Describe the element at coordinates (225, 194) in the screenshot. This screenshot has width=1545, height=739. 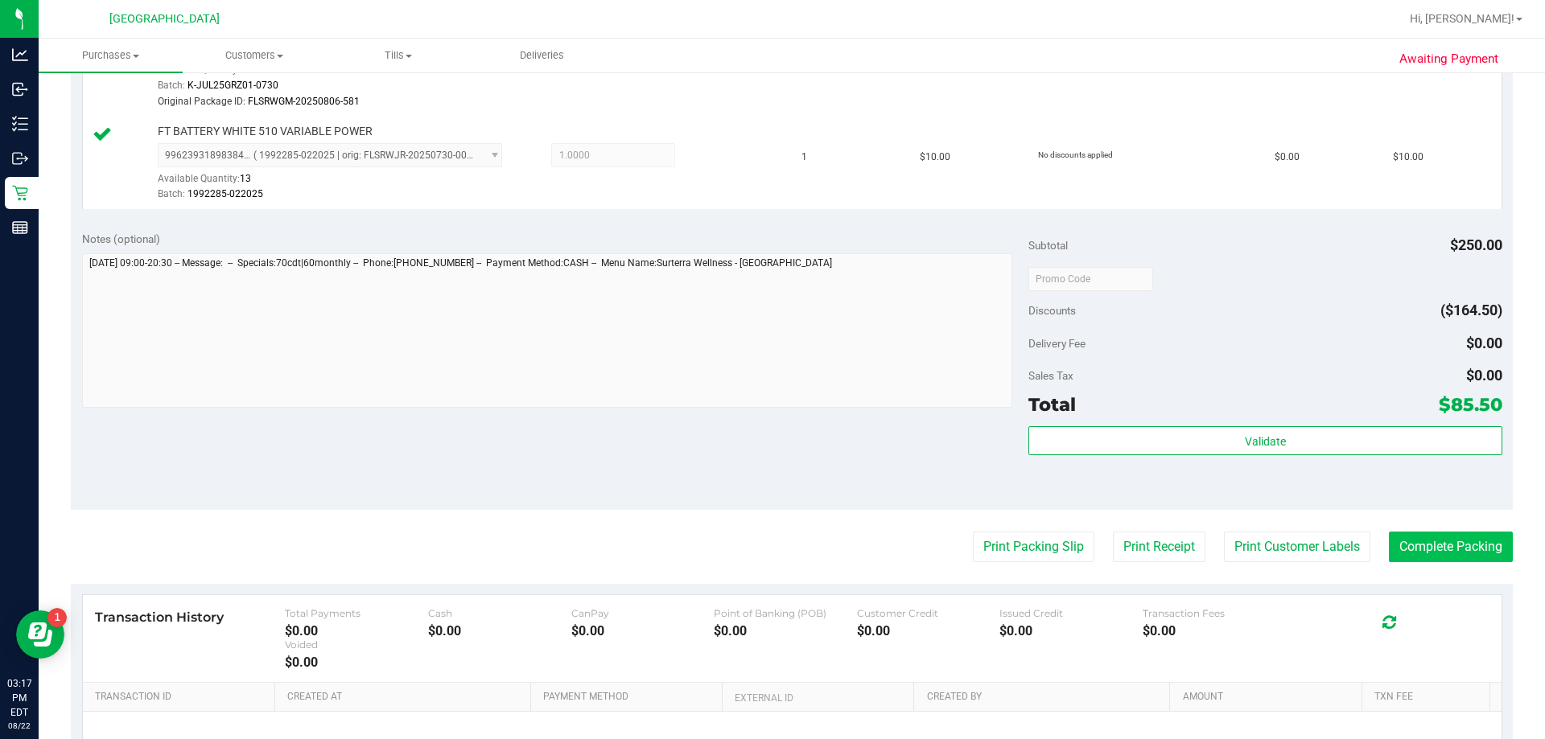
I see `span: 1992285-022025` at that location.